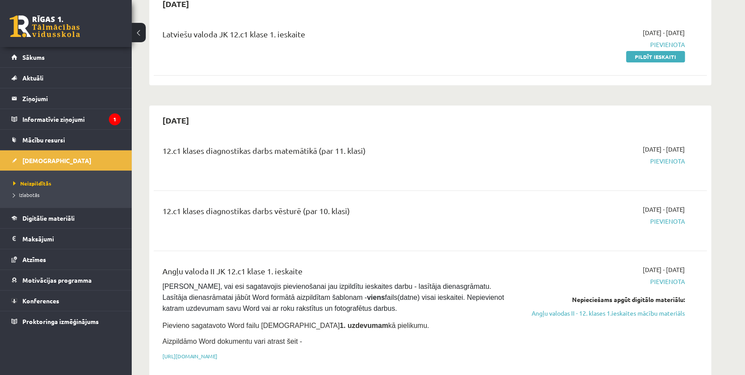  Describe the element at coordinates (66, 321) in the screenshot. I see `a: Proktoringa izmēģinājums` at that location.